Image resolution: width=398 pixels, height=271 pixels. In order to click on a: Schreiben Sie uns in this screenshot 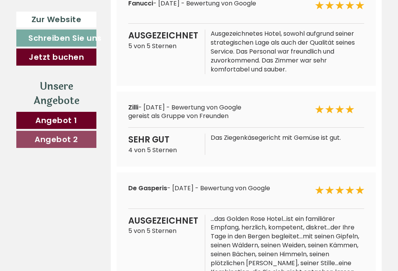, I will do `click(56, 38)`.